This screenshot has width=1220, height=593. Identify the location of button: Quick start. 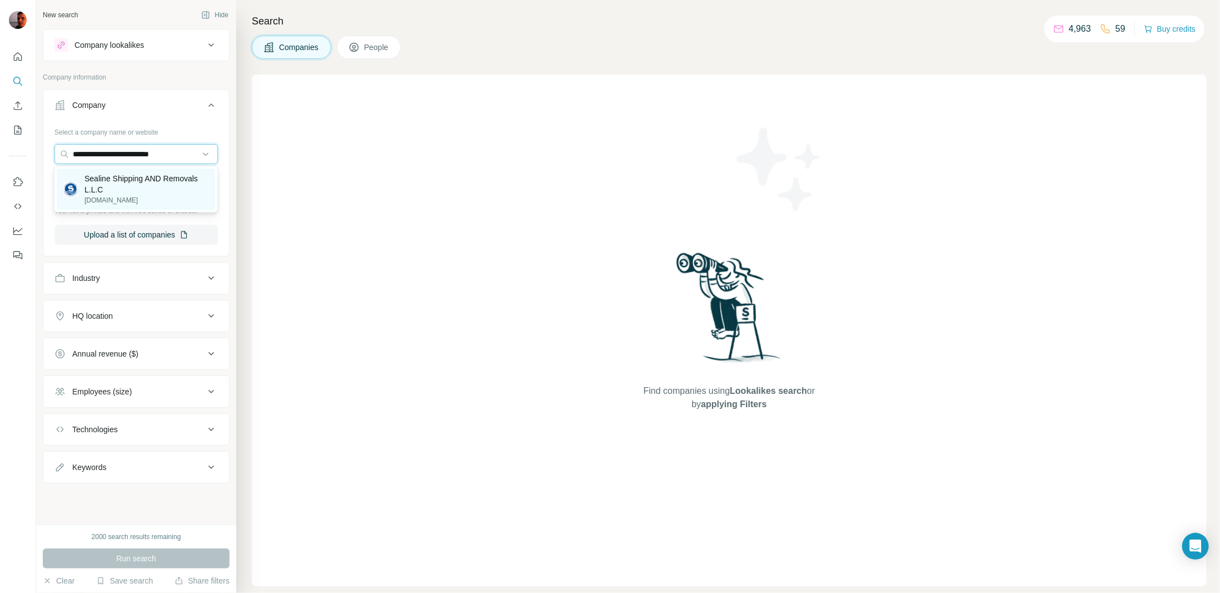
(18, 57).